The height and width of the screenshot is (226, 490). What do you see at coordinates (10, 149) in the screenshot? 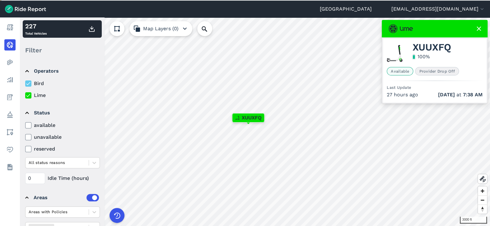
I see `a: Health` at bounding box center [10, 149].